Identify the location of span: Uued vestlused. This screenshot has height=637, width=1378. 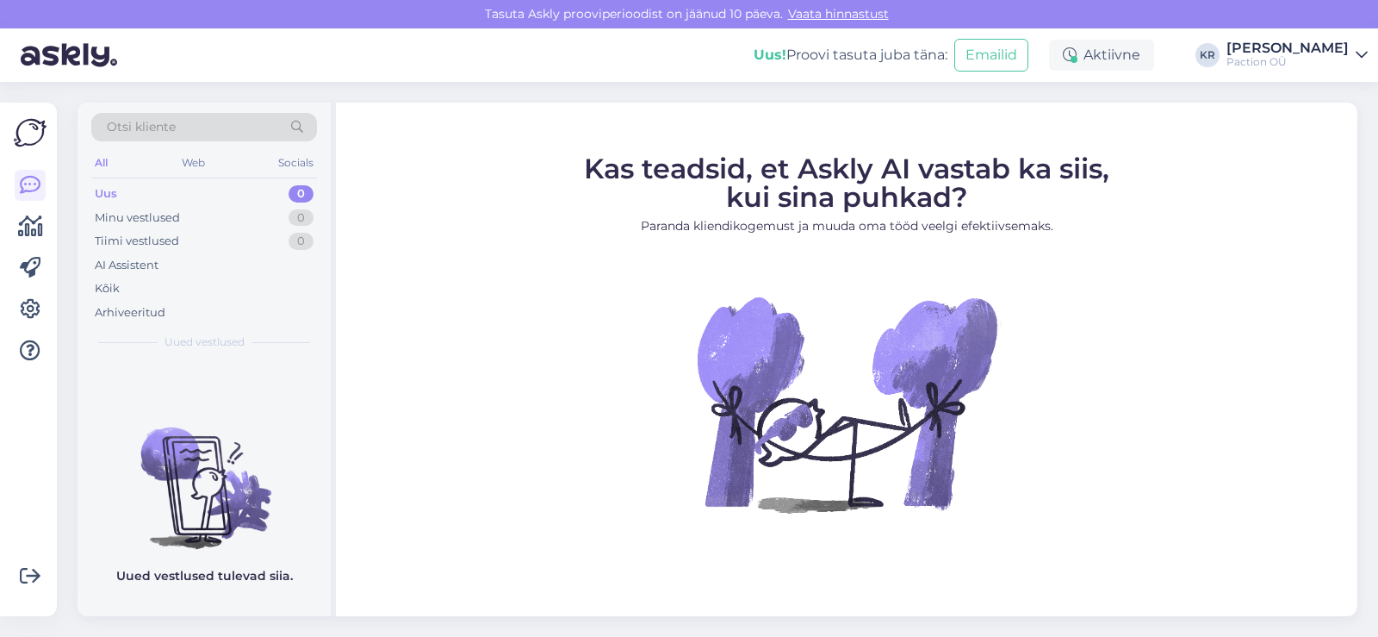
(204, 342).